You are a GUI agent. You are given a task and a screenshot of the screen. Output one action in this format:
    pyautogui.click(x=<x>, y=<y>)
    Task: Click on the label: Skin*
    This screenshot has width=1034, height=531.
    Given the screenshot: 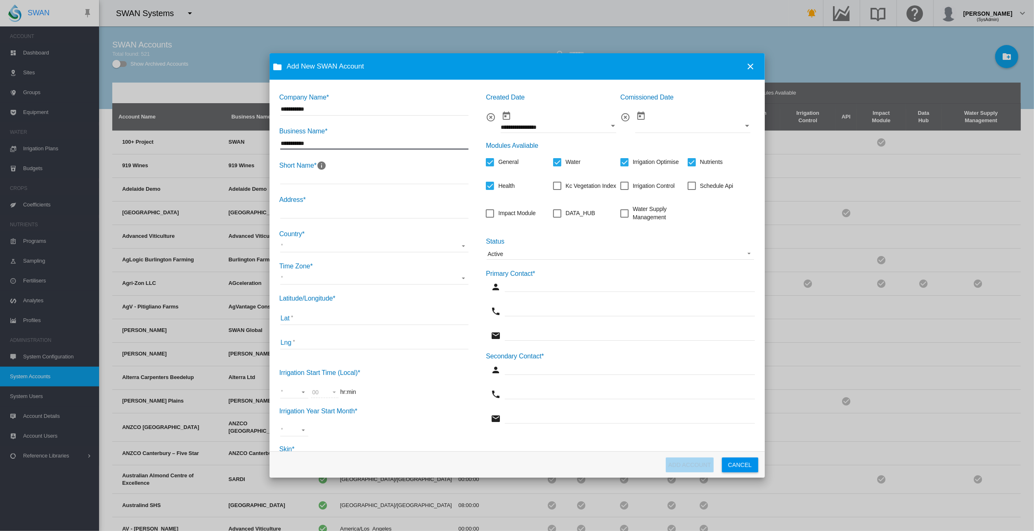 What is the action you would take?
    pyautogui.click(x=287, y=449)
    